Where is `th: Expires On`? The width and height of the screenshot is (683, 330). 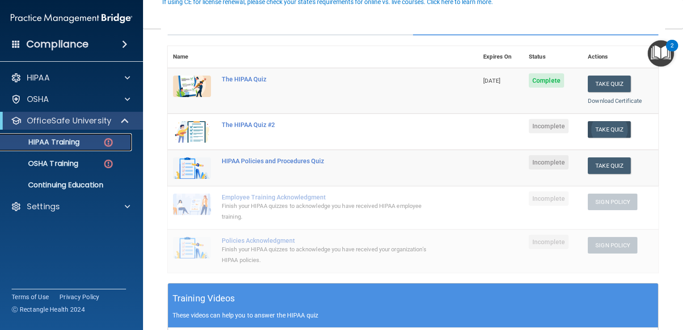 th: Expires On is located at coordinates (500, 57).